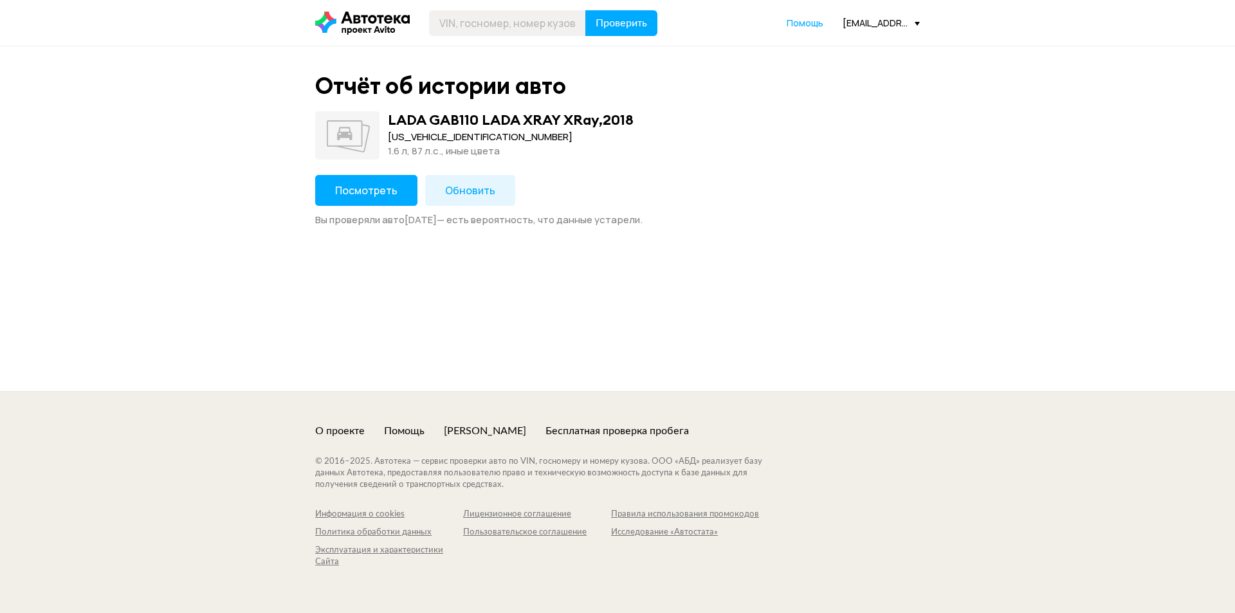  Describe the element at coordinates (685, 514) in the screenshot. I see `a: Правила использования промокодов` at that location.